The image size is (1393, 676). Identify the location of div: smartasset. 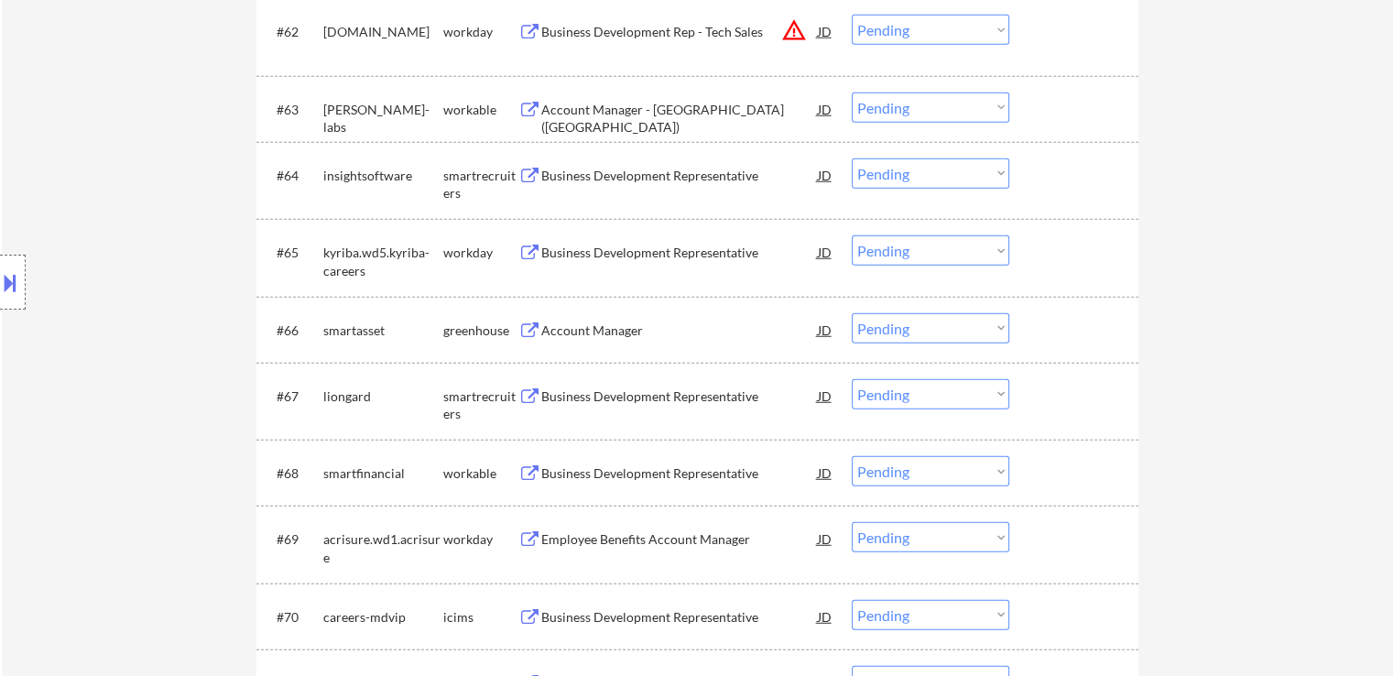
(383, 331).